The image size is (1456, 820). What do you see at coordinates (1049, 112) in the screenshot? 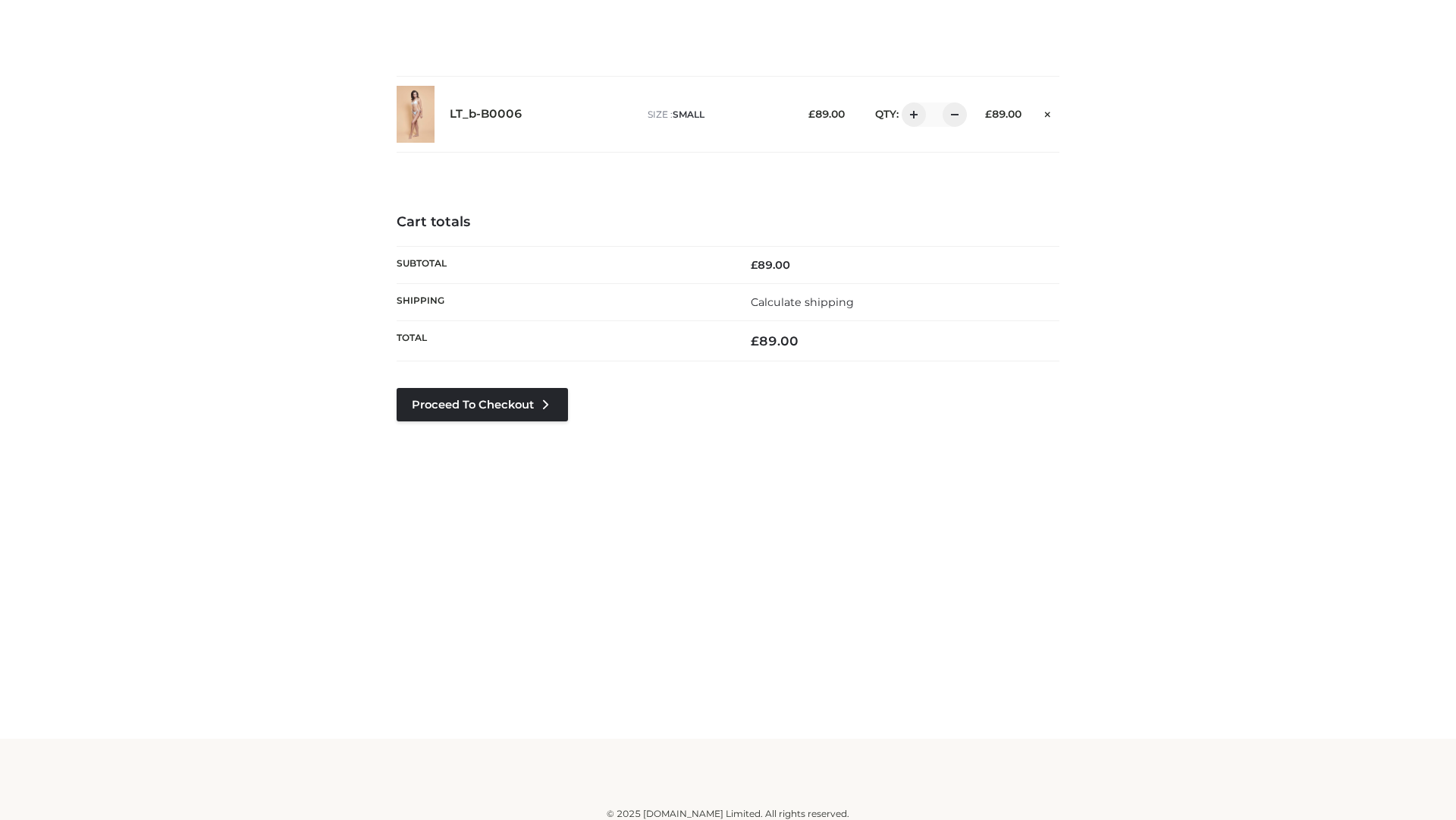
I see `a: Remove this item` at bounding box center [1049, 112].